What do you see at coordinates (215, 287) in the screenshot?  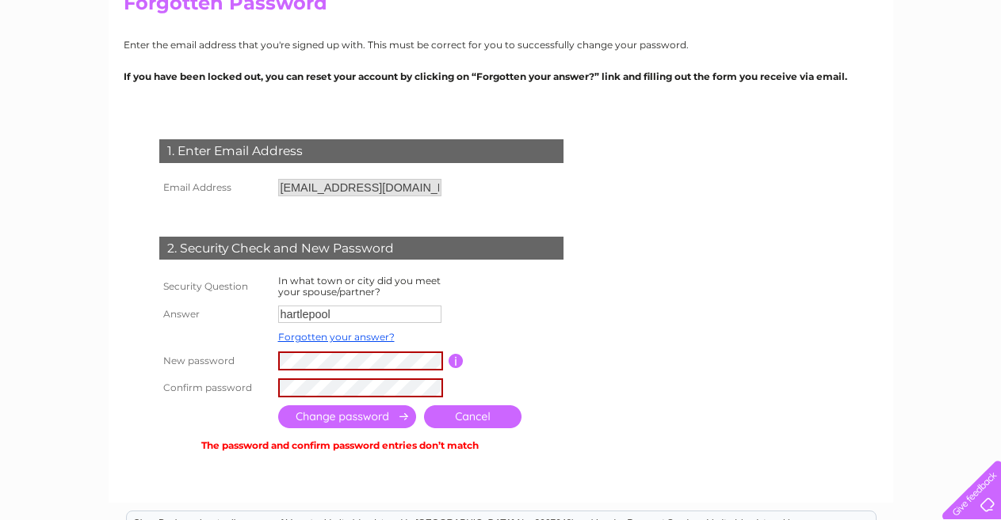 I see `th: Security Question` at bounding box center [215, 287].